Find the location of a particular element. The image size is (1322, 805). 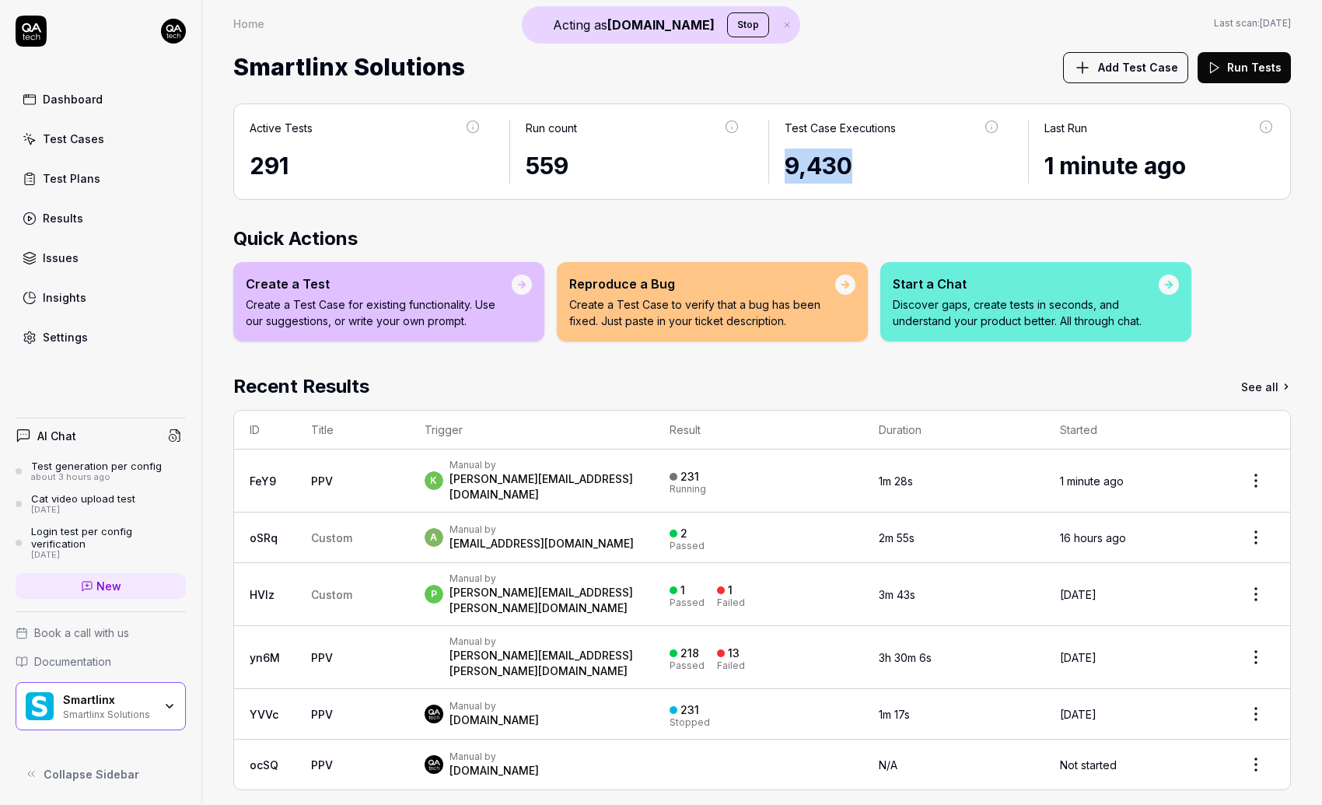

div: 9,430 is located at coordinates (892, 166).